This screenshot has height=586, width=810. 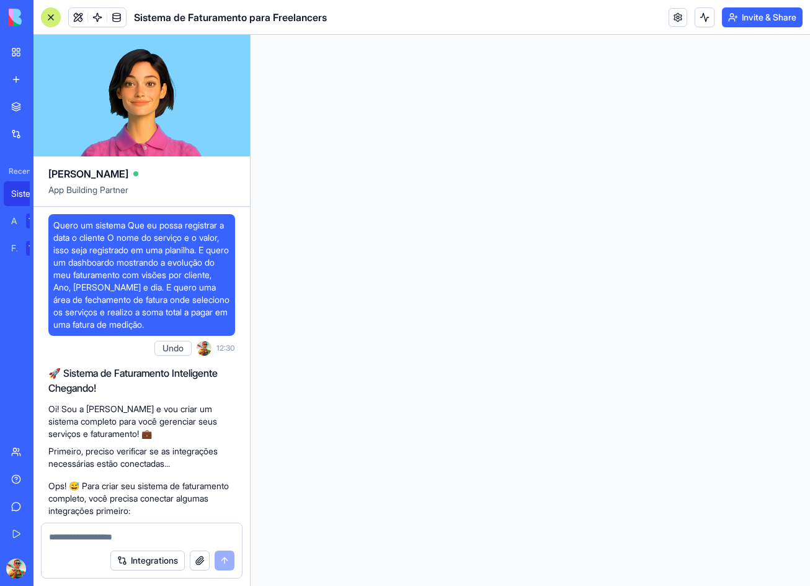 What do you see at coordinates (173, 348) in the screenshot?
I see `button: Undo` at bounding box center [173, 348].